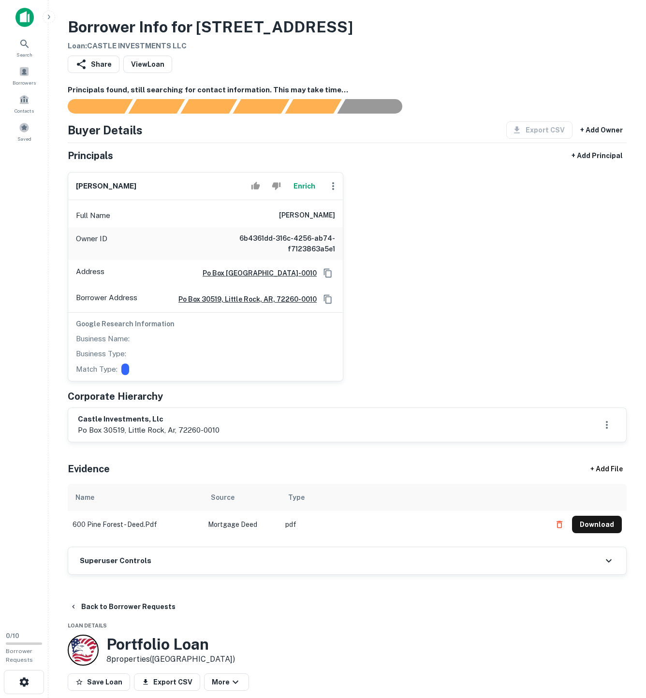  I want to click on th: Name, so click(135, 498).